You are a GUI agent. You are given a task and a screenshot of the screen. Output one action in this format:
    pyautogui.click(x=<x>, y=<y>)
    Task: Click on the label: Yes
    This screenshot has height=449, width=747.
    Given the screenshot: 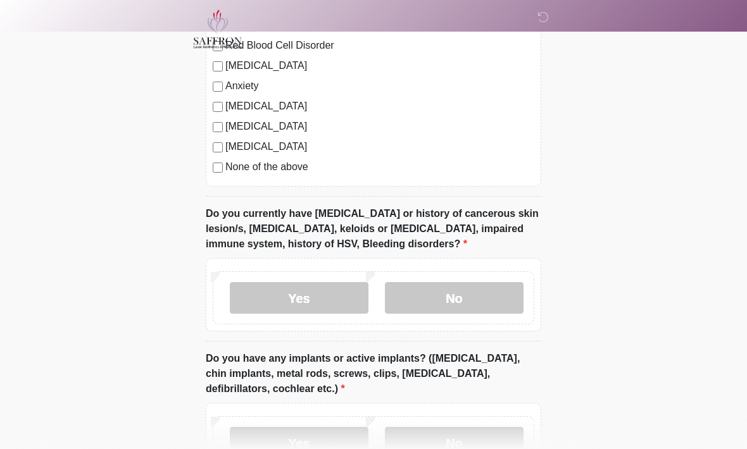 What is the action you would take?
    pyautogui.click(x=299, y=298)
    